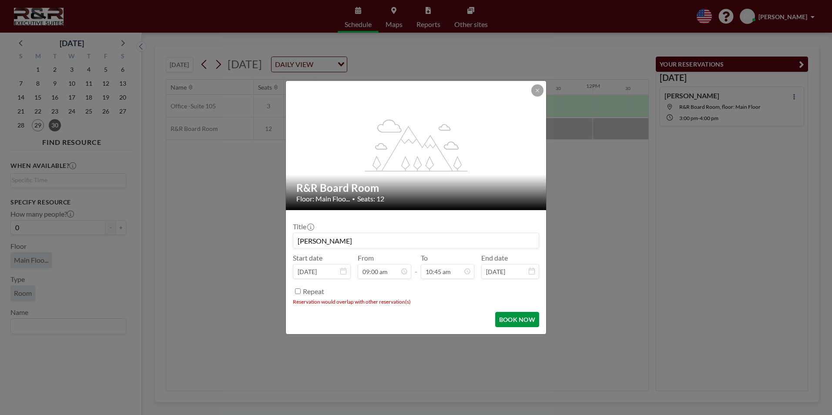  I want to click on span: Floor: Main Floo..., so click(323, 199).